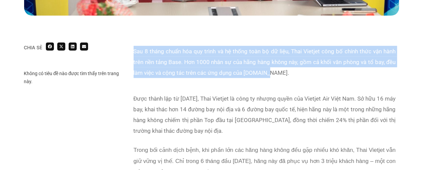 Image resolution: width=423 pixels, height=170 pixels. I want to click on p: Sau 8 tháng chuẩn hóa quy trình và hệ thống toàn bộ dữ liệu, Thai Vietjet công bố chính thức vận ..., so click(265, 62).